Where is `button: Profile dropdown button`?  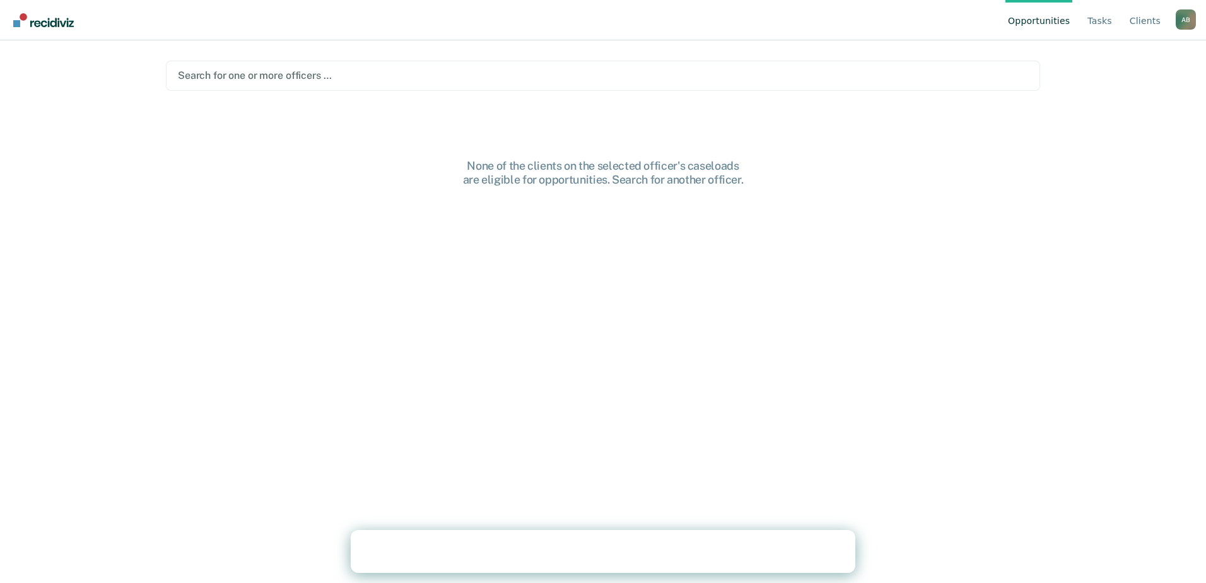 button: Profile dropdown button is located at coordinates (1185, 20).